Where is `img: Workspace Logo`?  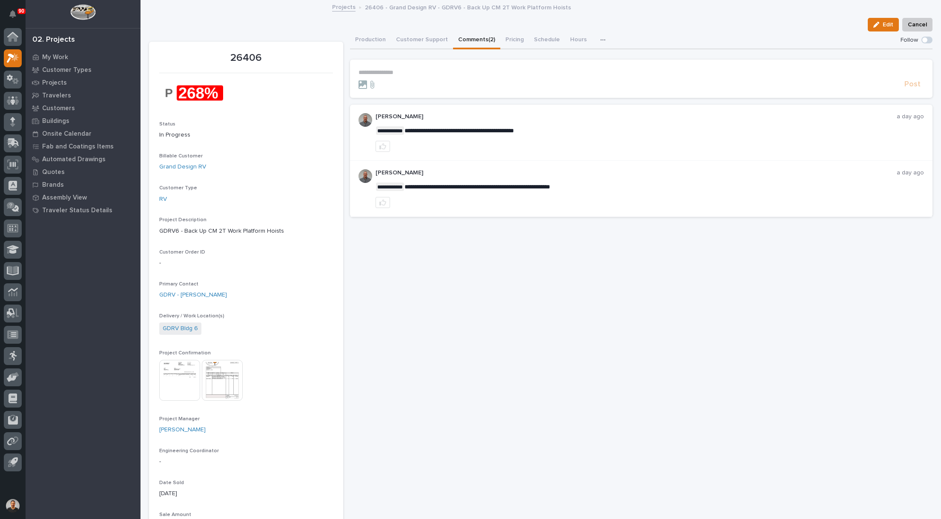 img: Workspace Logo is located at coordinates (83, 12).